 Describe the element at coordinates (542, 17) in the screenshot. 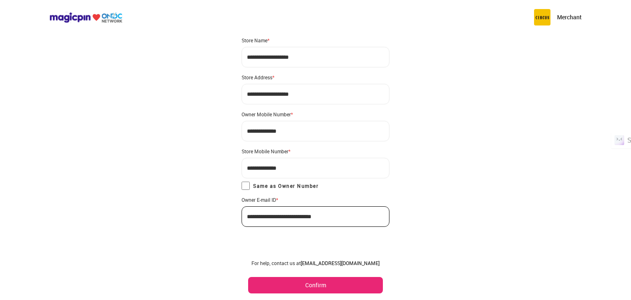

I see `img: circus.b677b59b.png` at that location.